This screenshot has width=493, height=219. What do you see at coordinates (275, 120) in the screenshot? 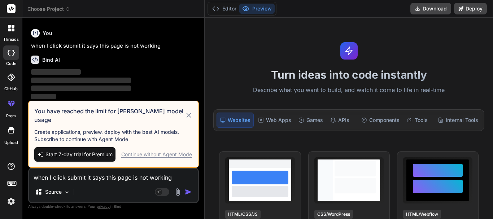
I see `div: Web Apps` at bounding box center [275, 120].